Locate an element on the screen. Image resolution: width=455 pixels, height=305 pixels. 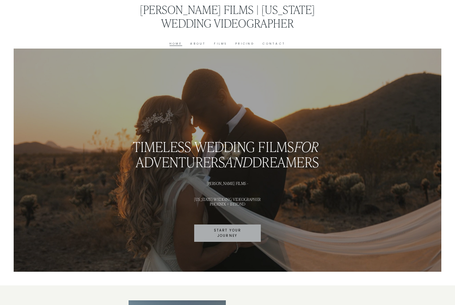
h2: timeless wedding films ADVENTURERS DREAMERS is located at coordinates (227, 154).